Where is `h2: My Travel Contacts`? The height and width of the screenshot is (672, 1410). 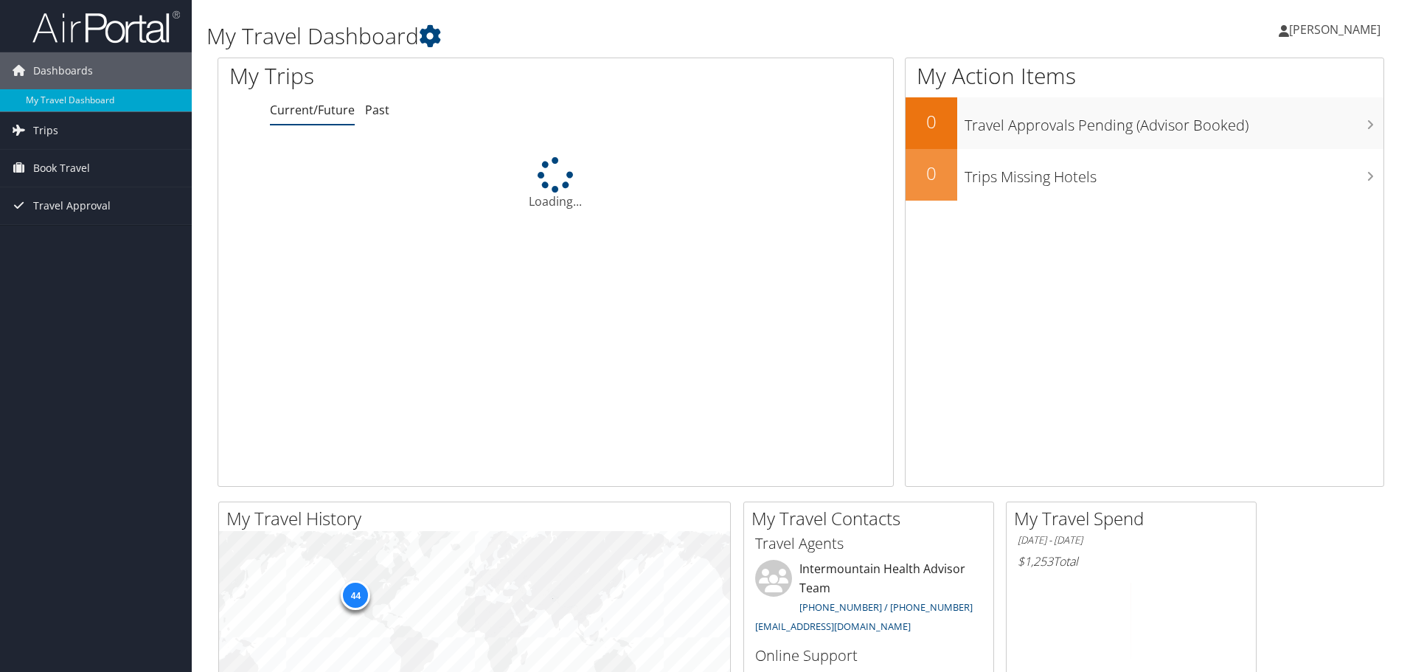
h2: My Travel Contacts is located at coordinates (872, 518).